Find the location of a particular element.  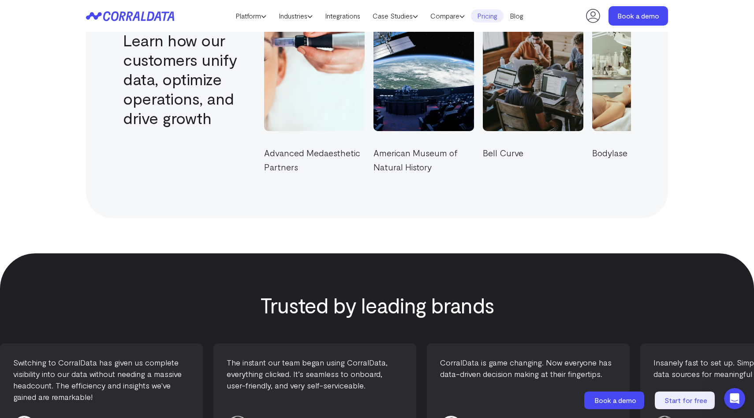

p: CorralData is game changing. Now everyone has data-driven decision making at their fingertips. is located at coordinates (397, 368).